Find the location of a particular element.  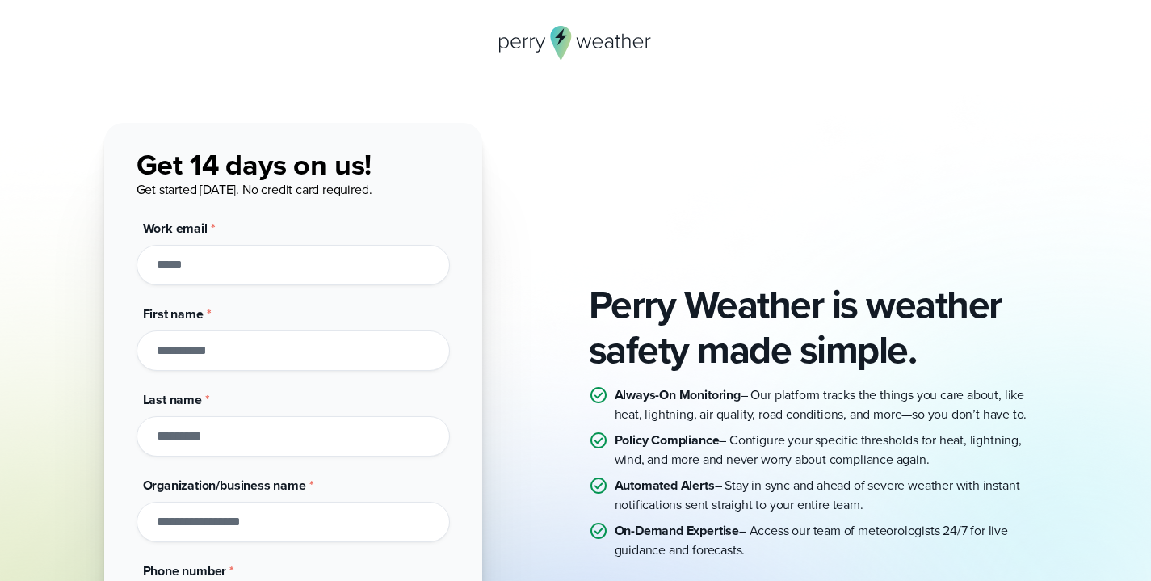

span: Last name is located at coordinates (172, 399).